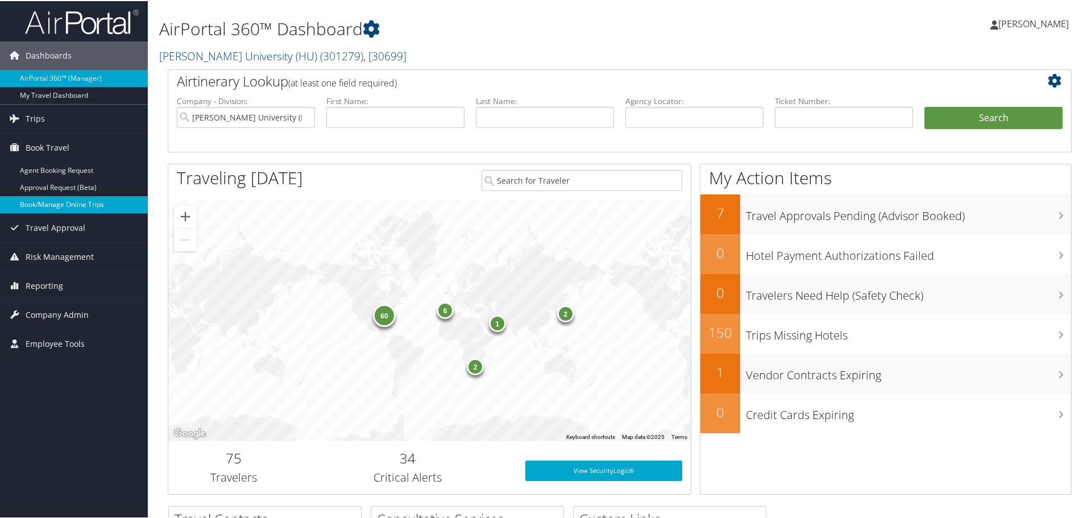 Image resolution: width=1087 pixels, height=518 pixels. Describe the element at coordinates (908, 212) in the screenshot. I see `h3: Travel Approvals Pending (Advisor Booked)` at that location.